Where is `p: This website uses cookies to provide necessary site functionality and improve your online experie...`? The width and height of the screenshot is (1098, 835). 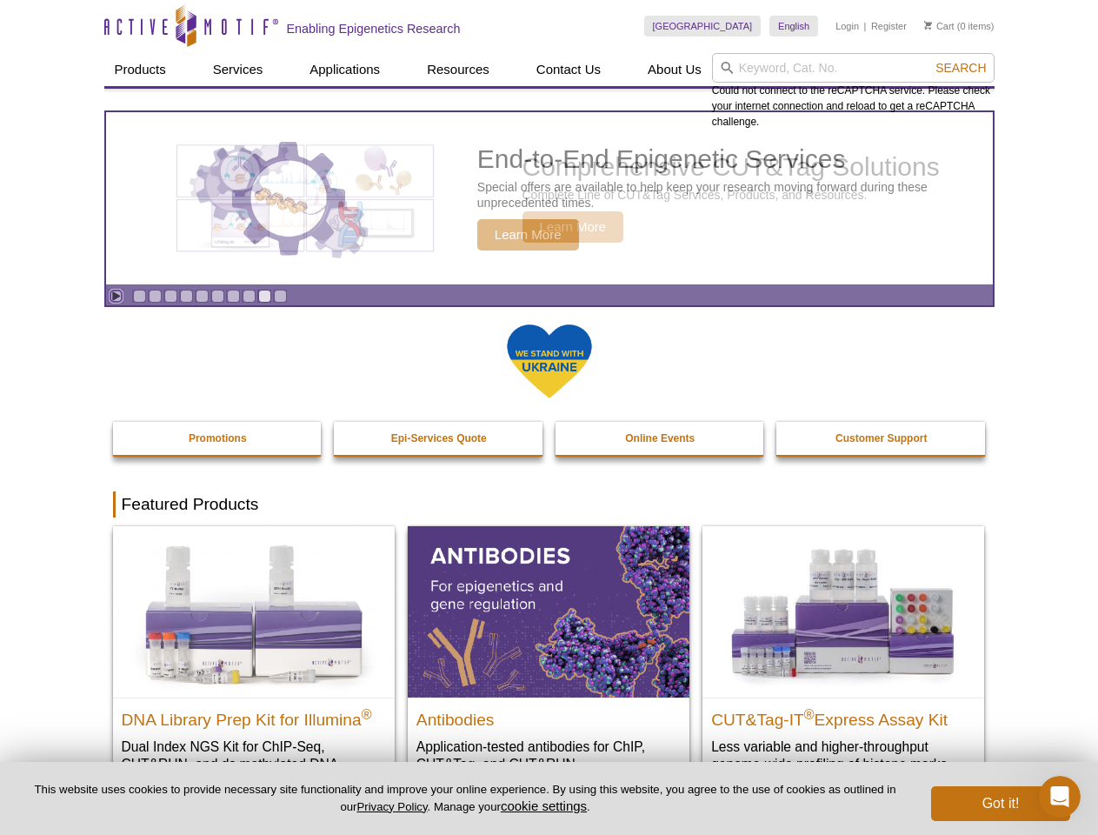
p: This website uses cookies to provide necessary site functionality and improve your online experie... is located at coordinates (465, 798).